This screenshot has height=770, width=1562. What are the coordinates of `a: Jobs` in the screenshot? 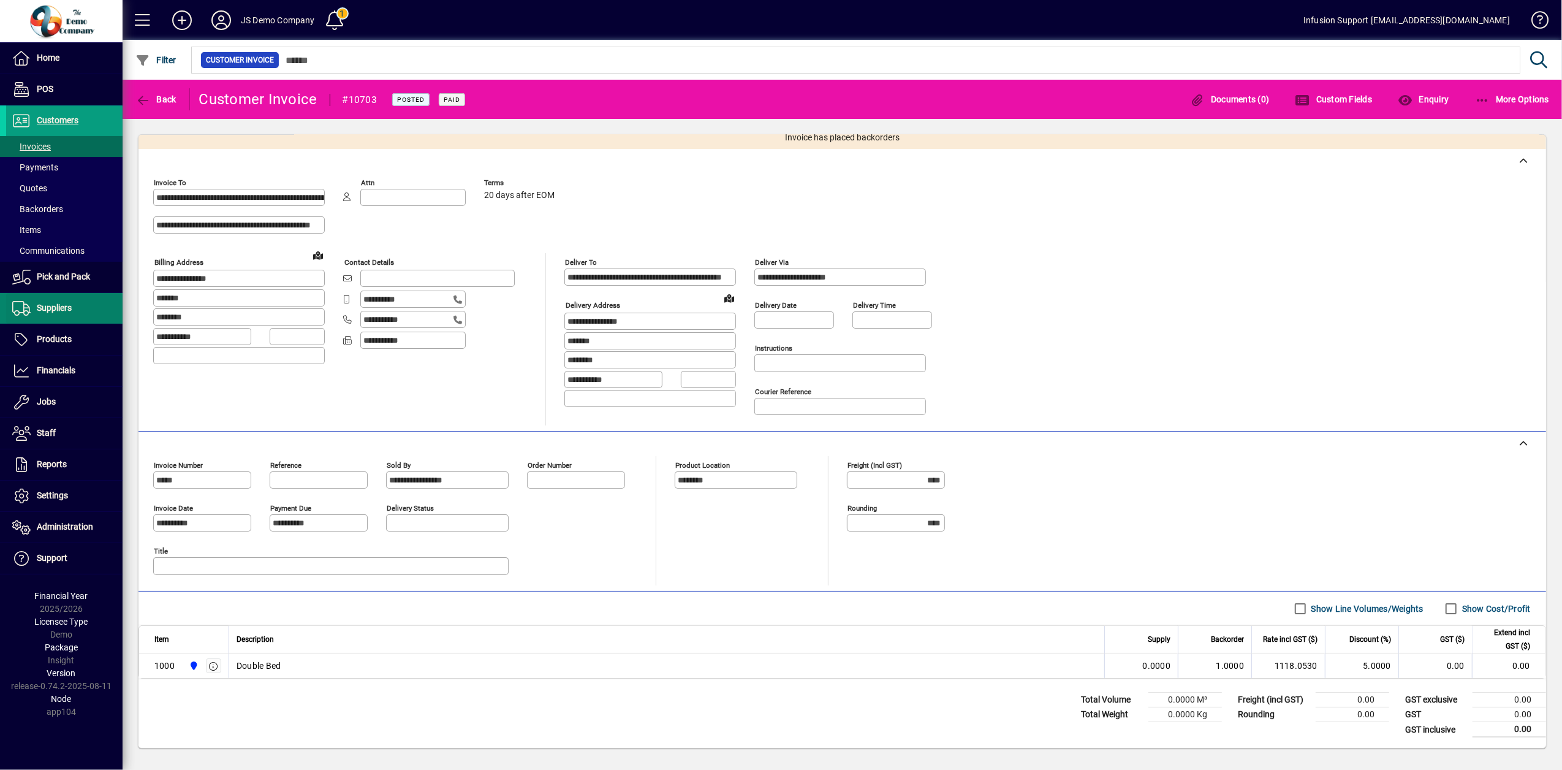 It's located at (64, 402).